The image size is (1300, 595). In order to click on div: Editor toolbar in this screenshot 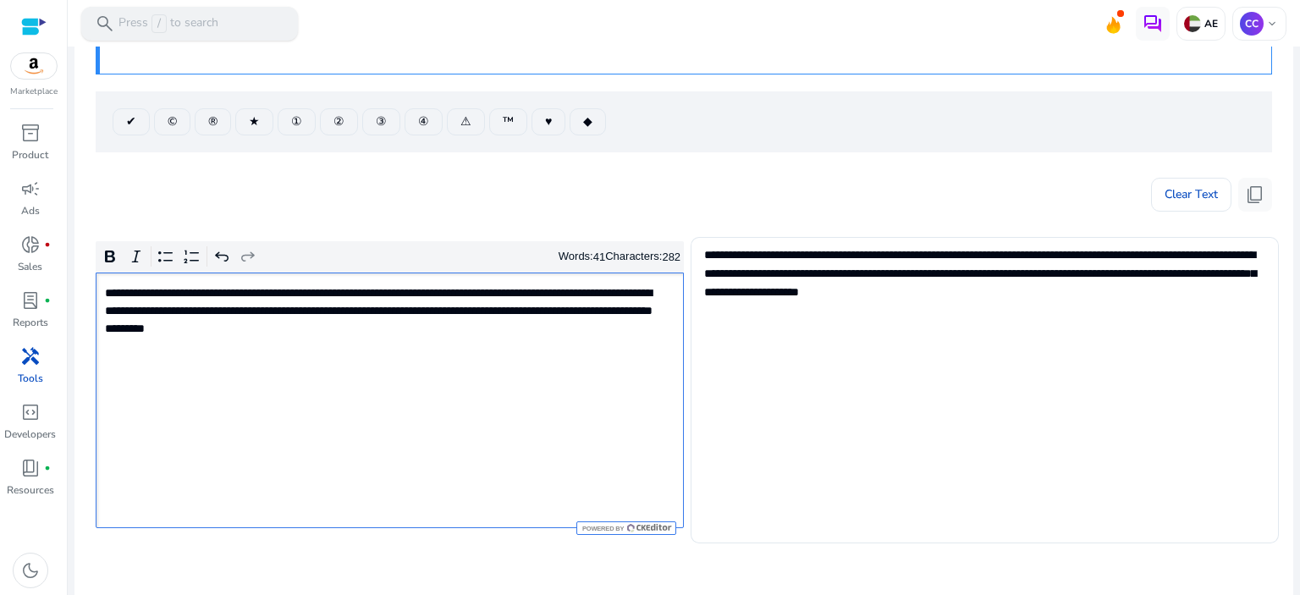, I will do `click(389, 257)`.